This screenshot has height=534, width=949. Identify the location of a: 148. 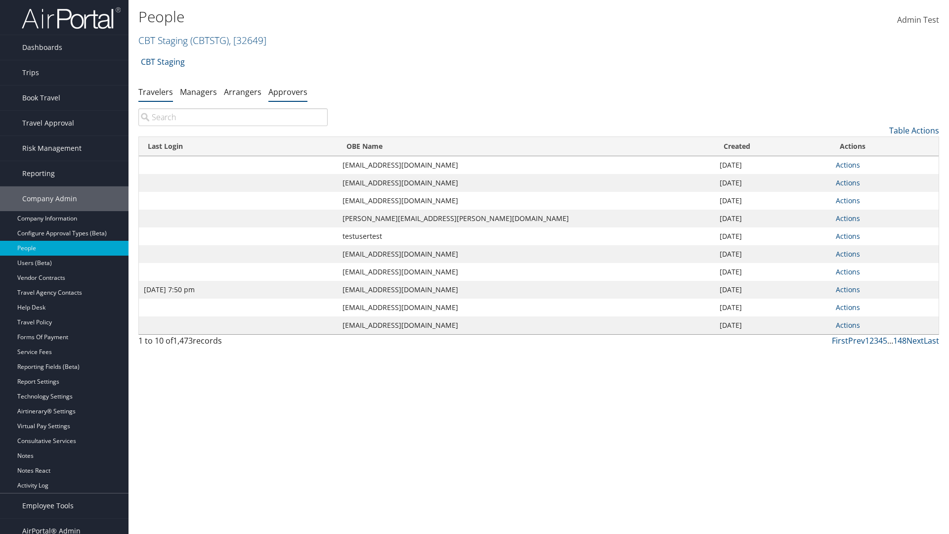
(900, 341).